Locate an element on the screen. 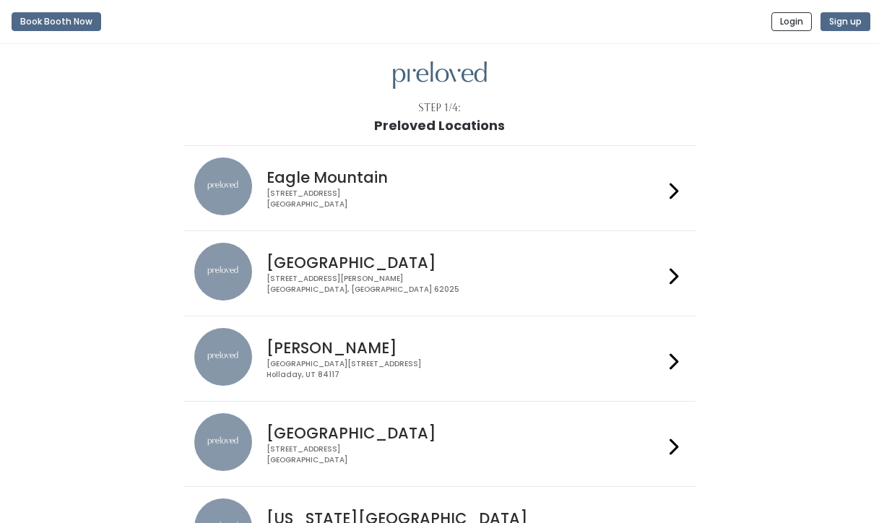 The image size is (879, 523). h1: Preloved Locations is located at coordinates (439, 126).